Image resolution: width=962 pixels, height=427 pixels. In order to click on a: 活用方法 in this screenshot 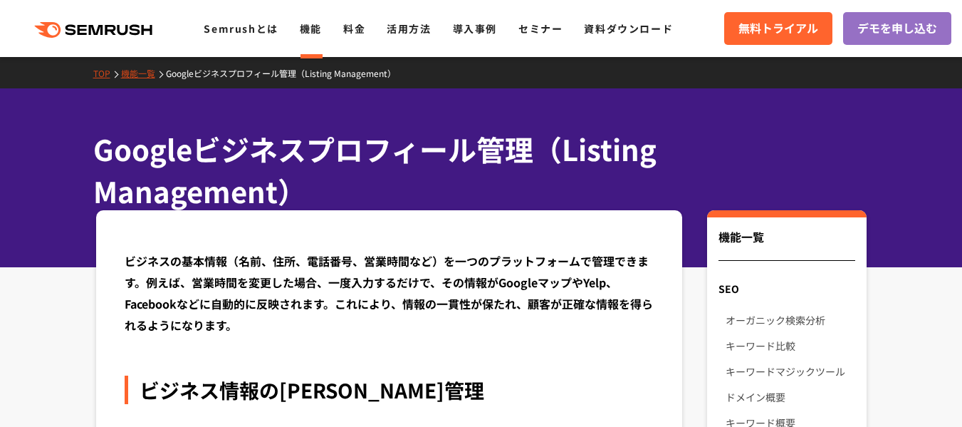, I will do `click(409, 28)`.